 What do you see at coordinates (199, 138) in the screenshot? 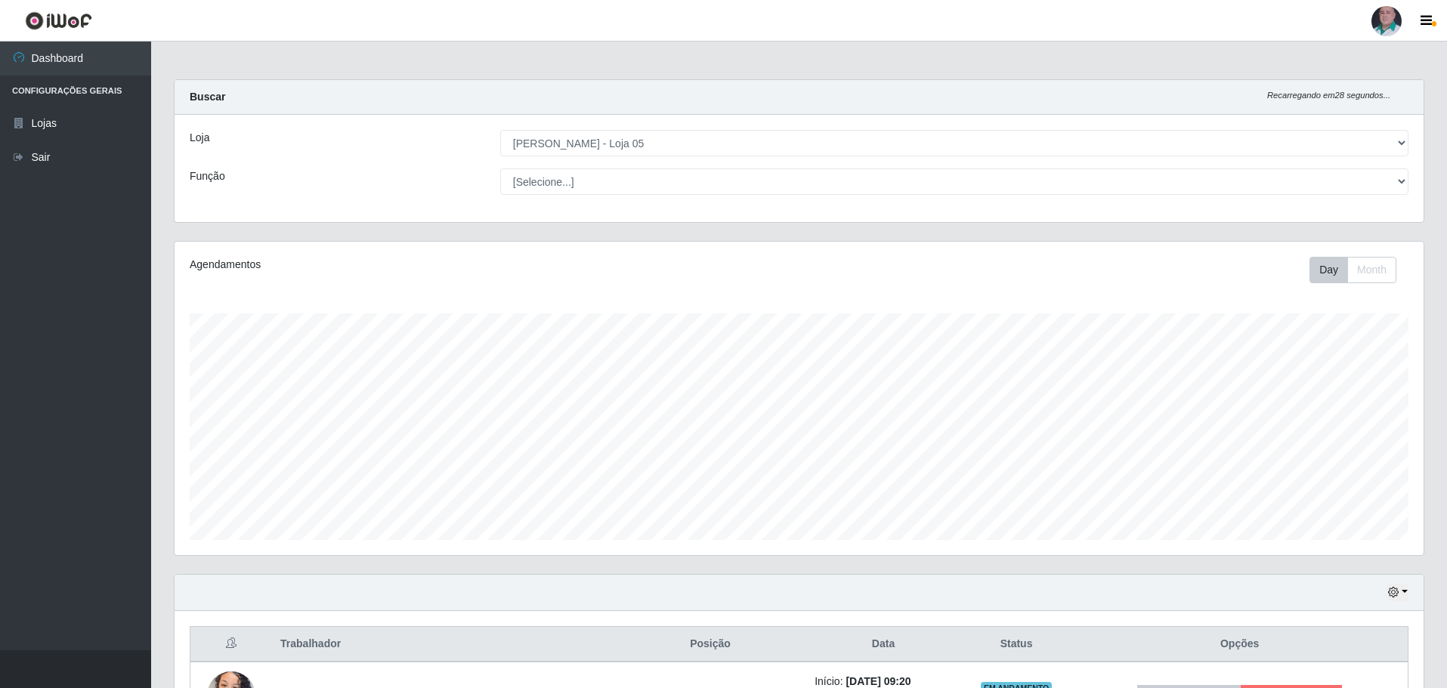
I see `label: Loja` at bounding box center [199, 138].